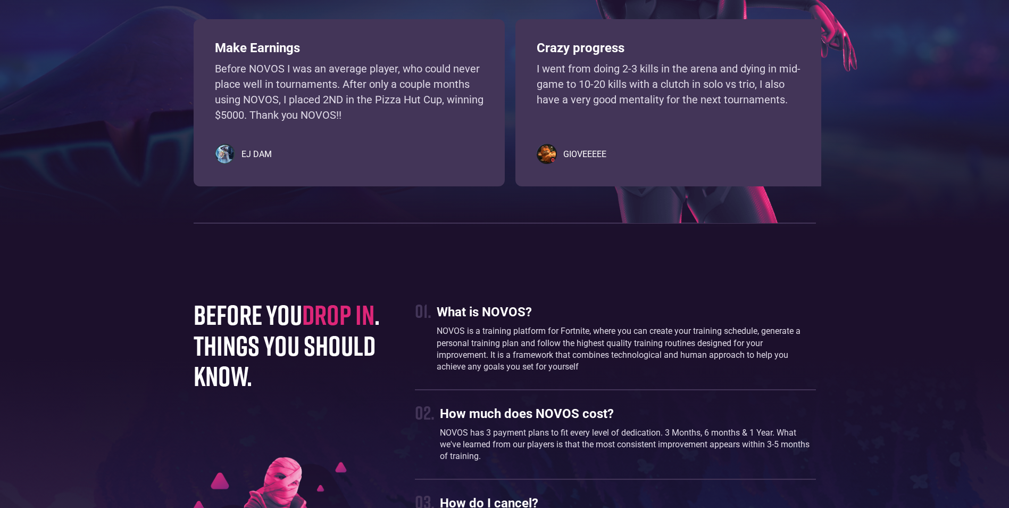 The image size is (1009, 508). I want to click on h3: How much does NOVOS cost?, so click(628, 413).